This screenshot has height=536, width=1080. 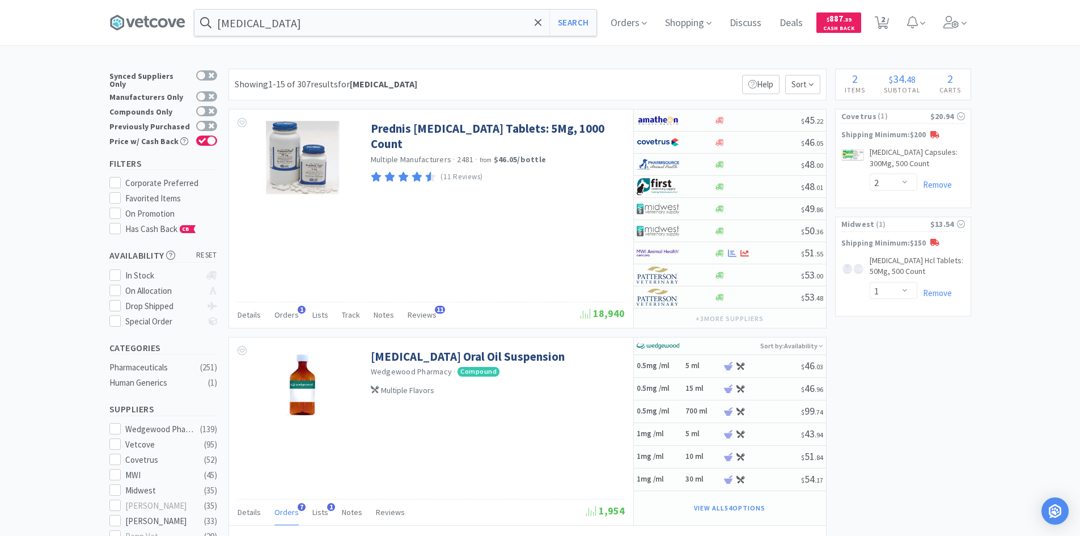 What do you see at coordinates (947, 224) in the screenshot?
I see `div: $13.54` at bounding box center [947, 224].